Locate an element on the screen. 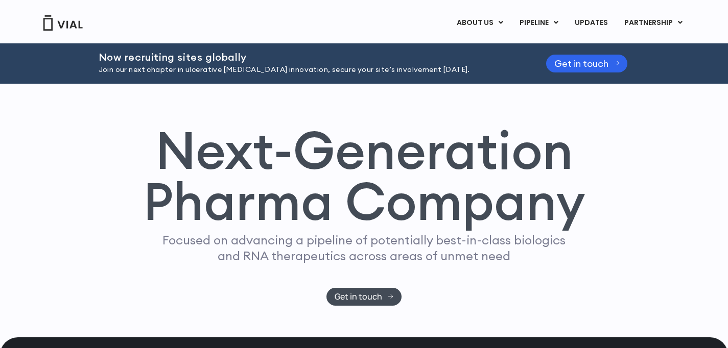 This screenshot has height=348, width=728. h1: Next-Generation Pharma Company is located at coordinates (364, 176).